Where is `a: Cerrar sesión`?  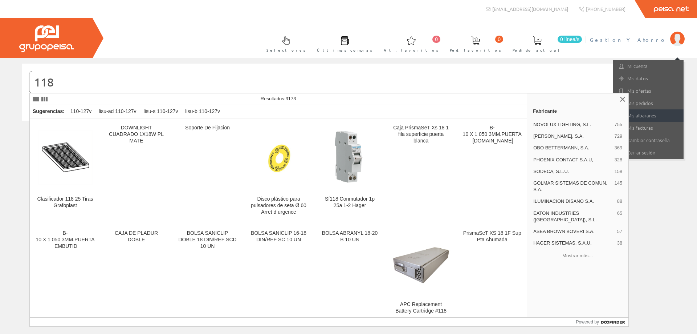 a: Cerrar sesión is located at coordinates (648, 152).